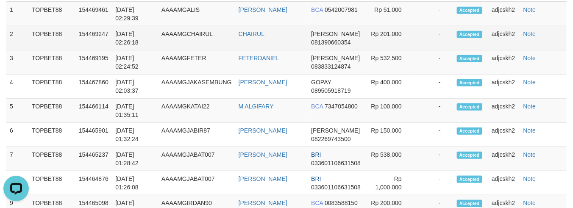  Describe the element at coordinates (256, 106) in the screenshot. I see `a: M ALGIFARY` at that location.